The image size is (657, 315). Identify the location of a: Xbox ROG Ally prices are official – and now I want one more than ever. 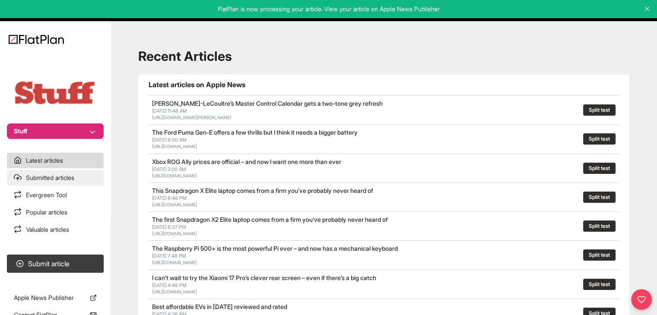
(247, 162).